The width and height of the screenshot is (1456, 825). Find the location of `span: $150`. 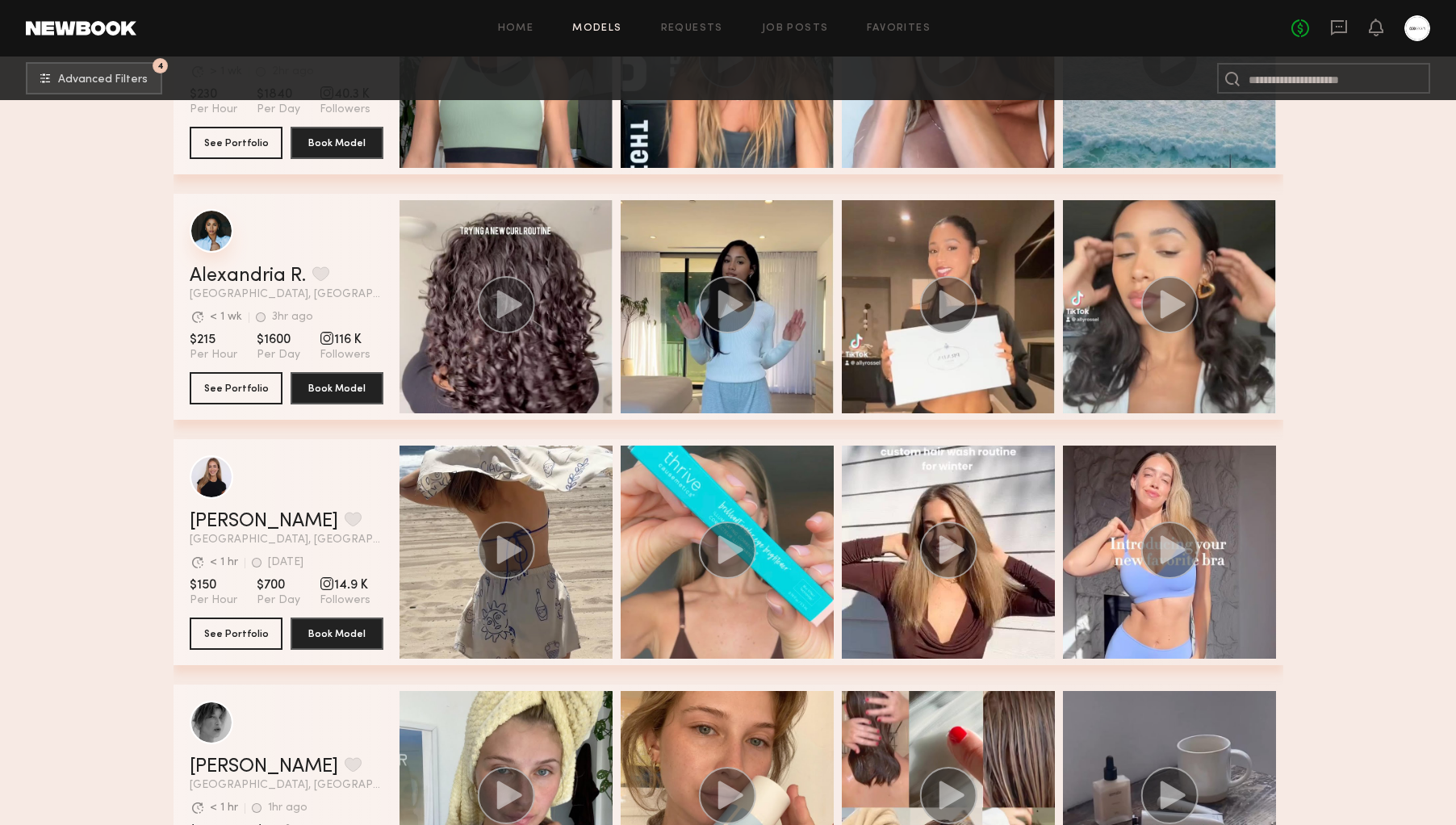

span: $150 is located at coordinates (213, 585).